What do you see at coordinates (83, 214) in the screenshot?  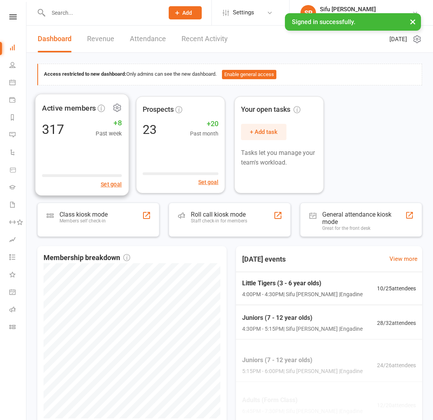 I see `div: Class kiosk mode` at bounding box center [83, 214].